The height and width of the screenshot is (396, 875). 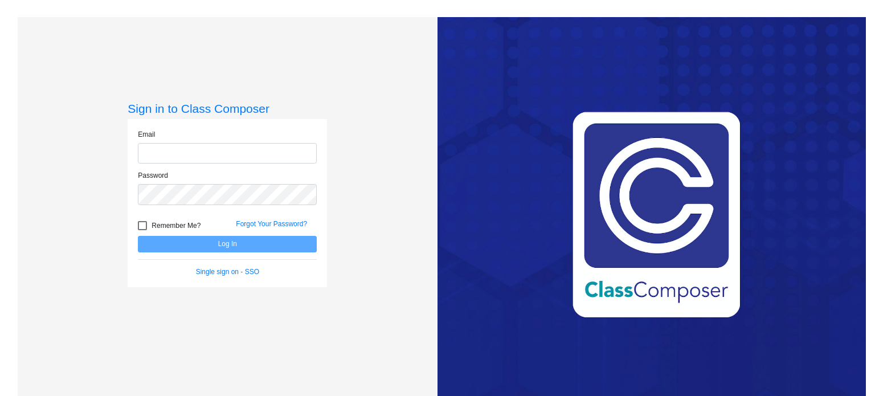 I want to click on label: Password, so click(x=153, y=175).